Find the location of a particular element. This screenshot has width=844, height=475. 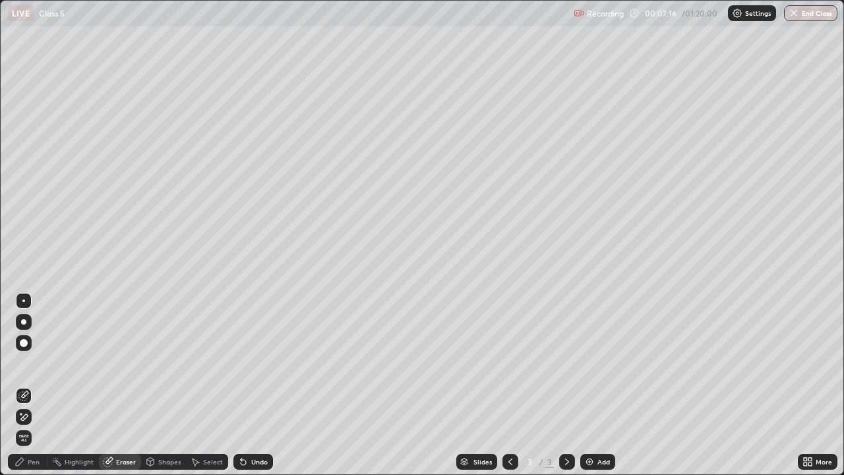

div: Slides is located at coordinates (482, 461).